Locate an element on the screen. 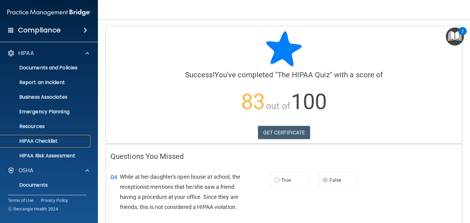 The width and height of the screenshot is (470, 223). h4: You've completed " " with a score of is located at coordinates (284, 75).